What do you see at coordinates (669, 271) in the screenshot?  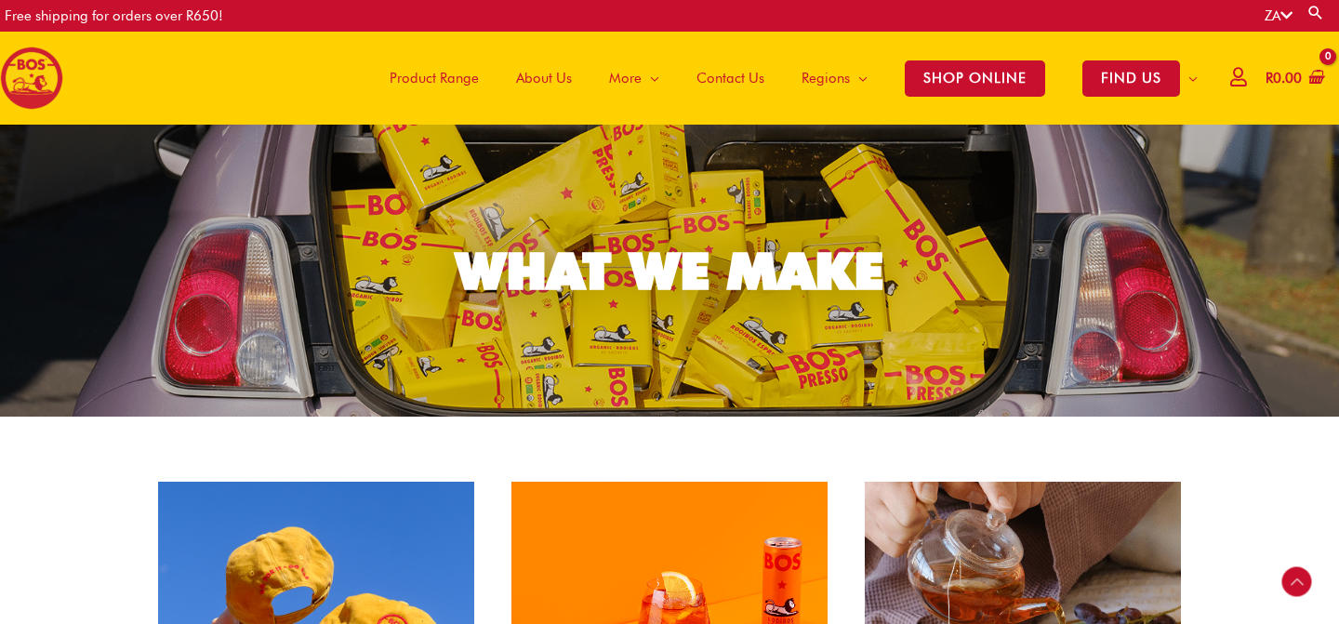 I see `div: WHAT WE MAKE` at bounding box center [669, 271].